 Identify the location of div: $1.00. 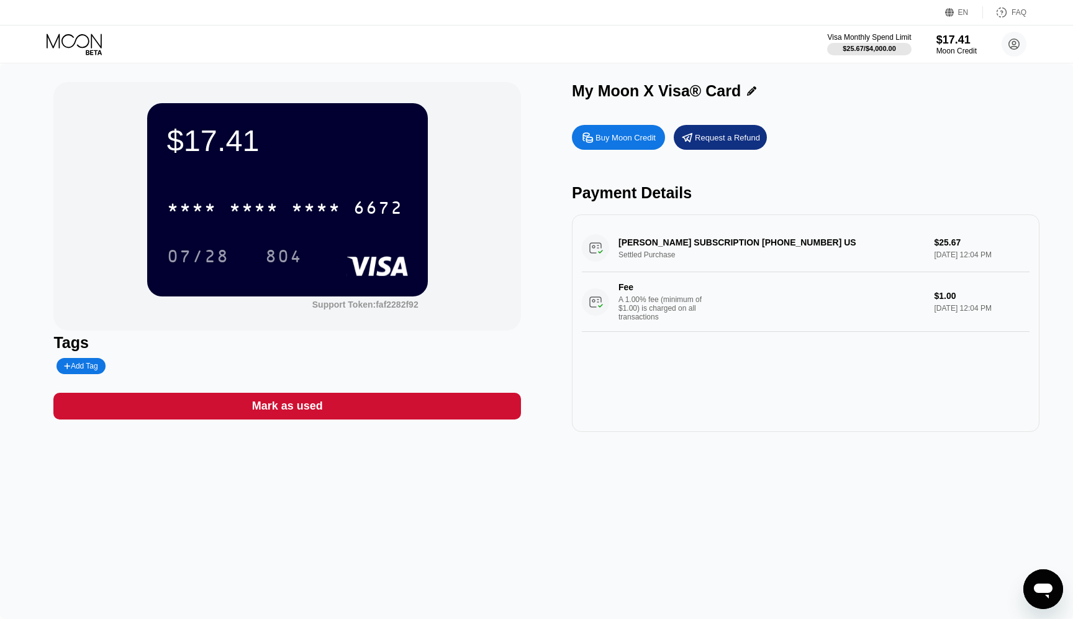
(981, 296).